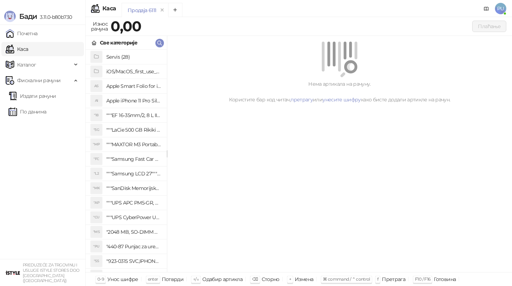 This screenshot has width=512, height=286. What do you see at coordinates (99, 26) in the screenshot?
I see `div: Износ рачуна` at bounding box center [99, 26].